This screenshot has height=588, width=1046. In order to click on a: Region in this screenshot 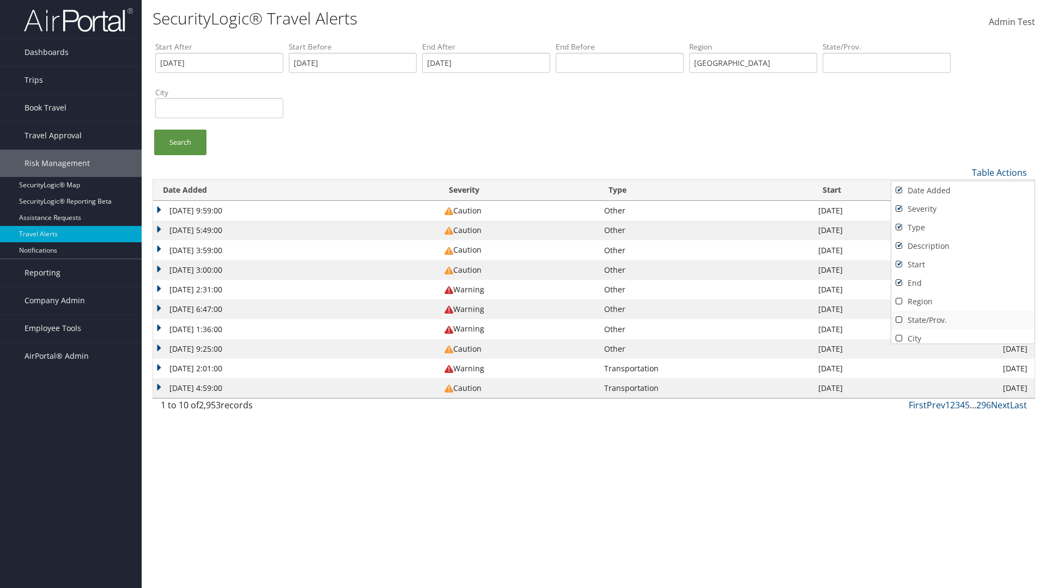, I will do `click(962, 302)`.